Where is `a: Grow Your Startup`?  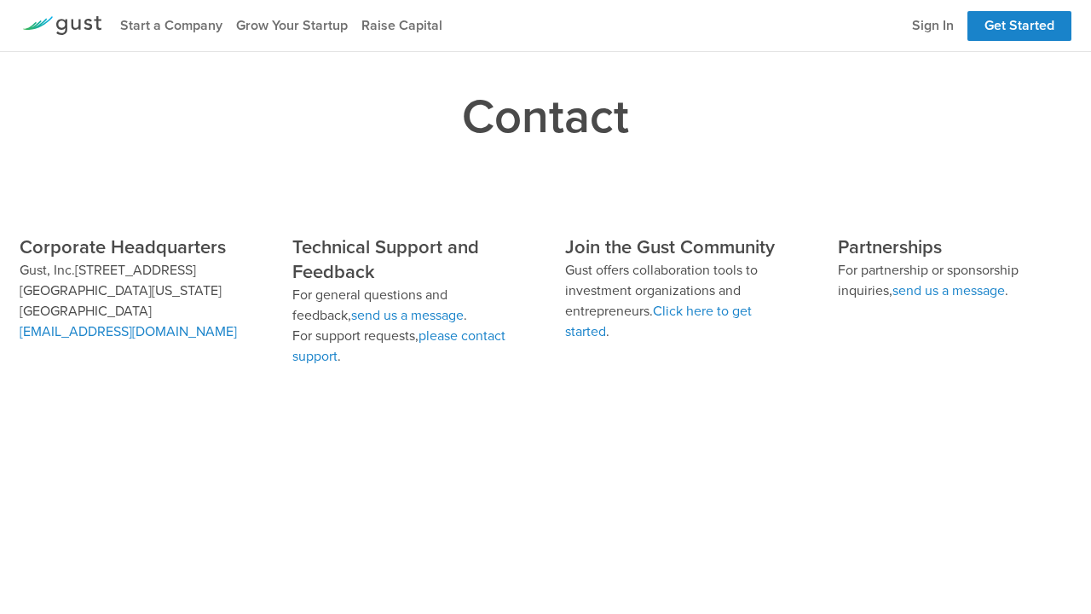
a: Grow Your Startup is located at coordinates (291, 26).